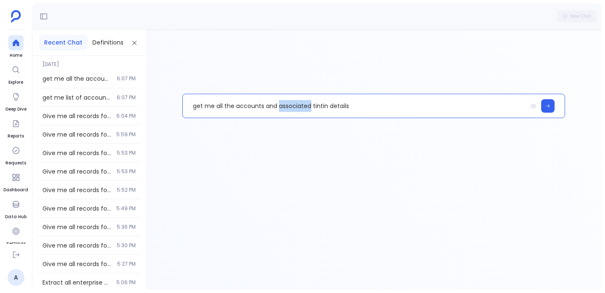  I want to click on span: Home, so click(16, 55).